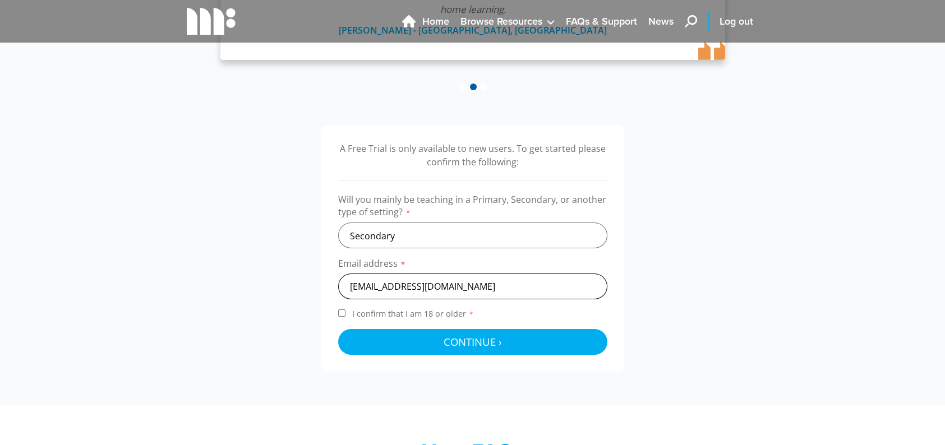  What do you see at coordinates (473, 342) in the screenshot?
I see `span: Continue ›` at bounding box center [473, 342].